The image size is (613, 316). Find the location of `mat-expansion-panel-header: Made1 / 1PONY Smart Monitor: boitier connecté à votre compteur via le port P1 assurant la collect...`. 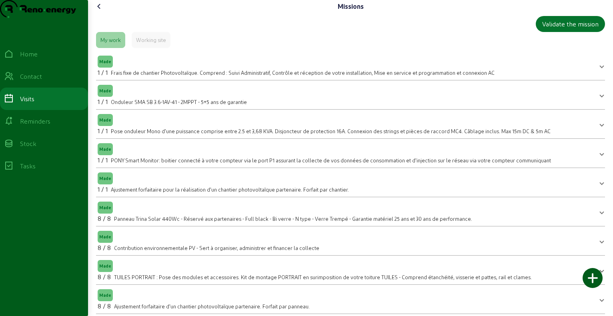

mat-expansion-panel-header: Made1 / 1PONY Smart Monitor: boitier connecté à votre compteur via le port P1 assurant la collect... is located at coordinates (350, 153).